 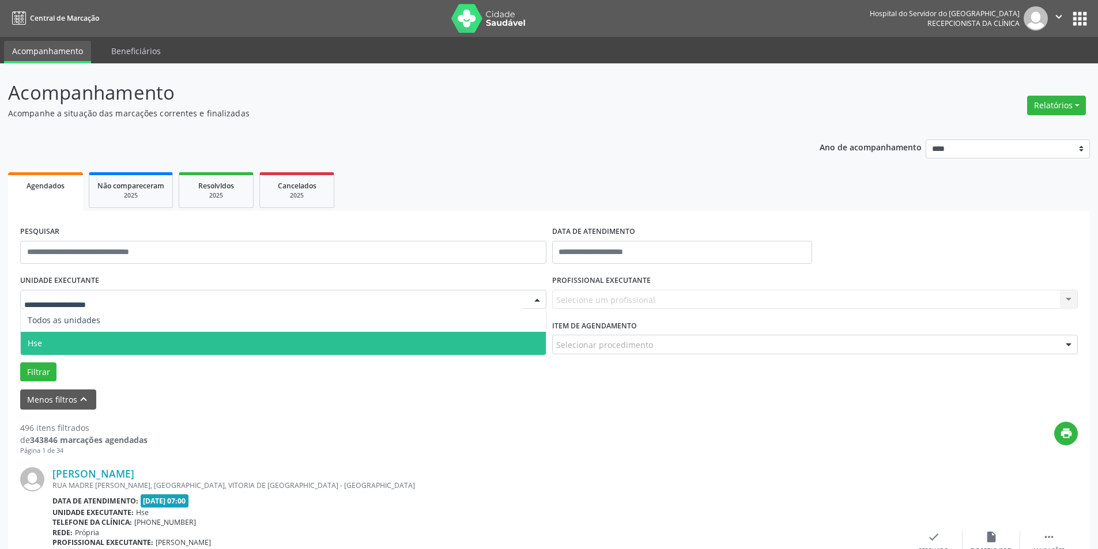 I want to click on i: keyboard_arrow_up, so click(x=84, y=400).